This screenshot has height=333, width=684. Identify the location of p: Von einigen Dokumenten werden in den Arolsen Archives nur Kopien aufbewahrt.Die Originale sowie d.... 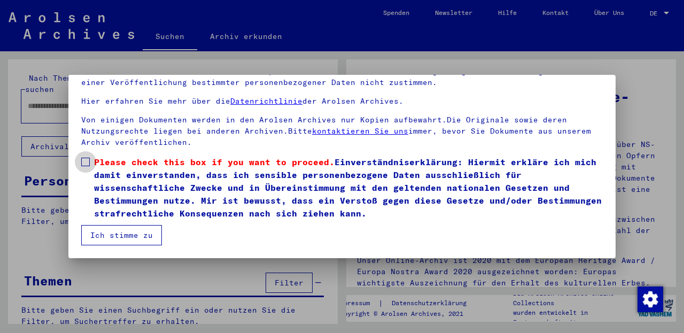
(342, 131).